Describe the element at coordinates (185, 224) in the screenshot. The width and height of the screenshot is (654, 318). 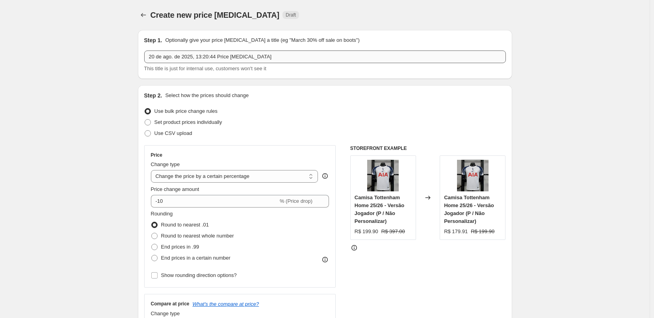
I see `span: Round to nearest .01` at that location.